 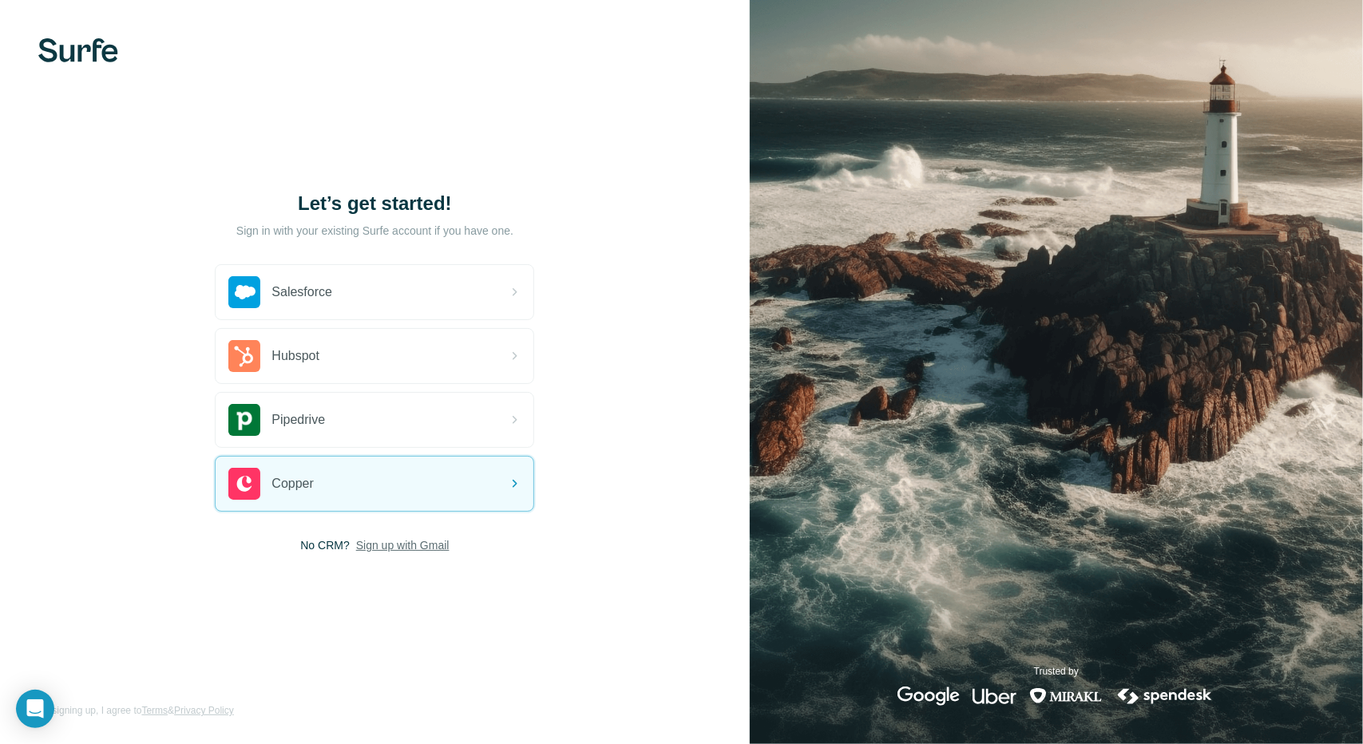 What do you see at coordinates (244, 356) in the screenshot?
I see `img: hubspot's logo` at bounding box center [244, 356].